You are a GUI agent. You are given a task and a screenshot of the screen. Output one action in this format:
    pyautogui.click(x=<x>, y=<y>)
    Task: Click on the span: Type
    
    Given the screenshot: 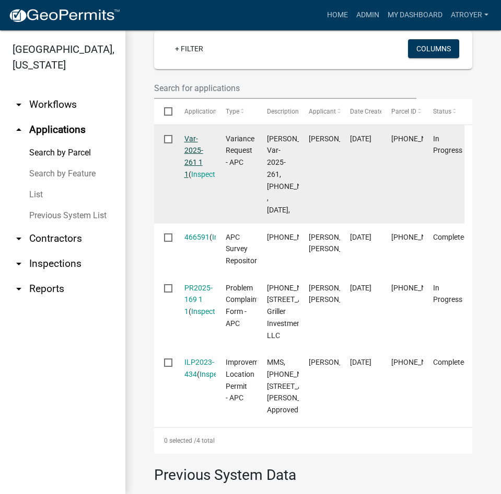 What is the action you would take?
    pyautogui.click(x=233, y=111)
    